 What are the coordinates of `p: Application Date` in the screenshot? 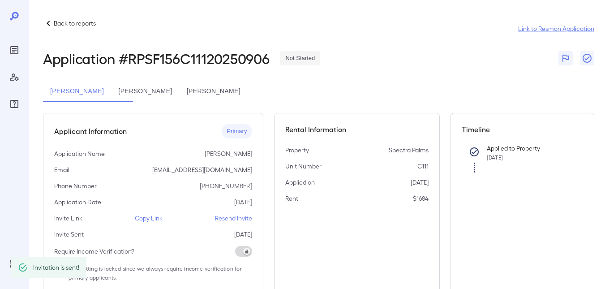 It's located at (77, 202).